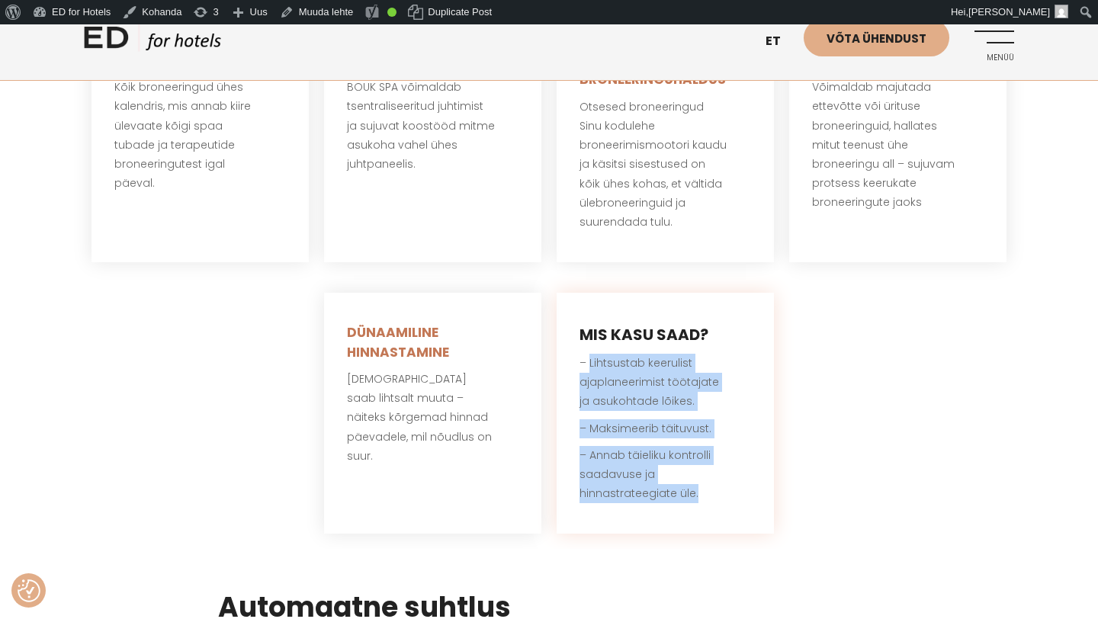 This screenshot has height=619, width=1098. Describe the element at coordinates (200, 135) in the screenshot. I see `p: Kõik broneeringud ühes kalendris, mis annab kiire ülevaate kõigi spaa tubade ja terapeutide brone...` at that location.